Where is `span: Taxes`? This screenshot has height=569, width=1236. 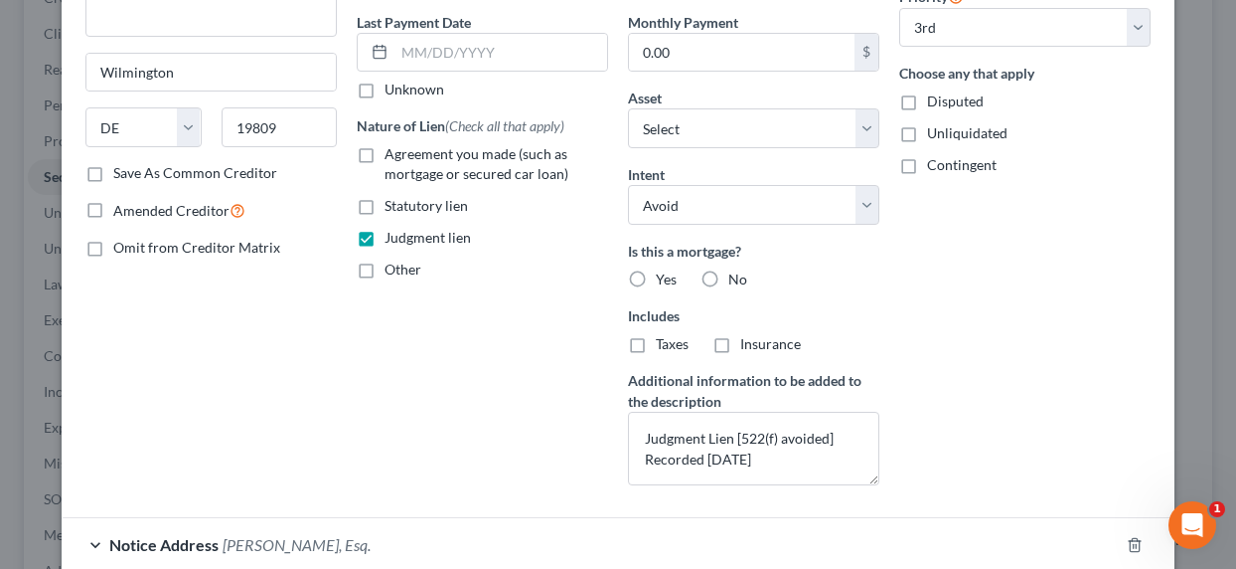
span: Taxes is located at coordinates (672, 343).